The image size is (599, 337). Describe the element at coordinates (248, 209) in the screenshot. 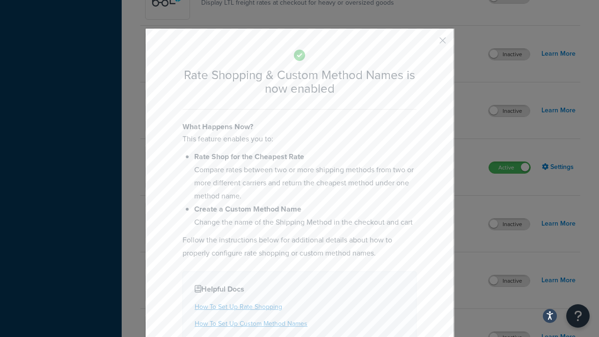

I see `b: Create a Custom Method Name` at that location.